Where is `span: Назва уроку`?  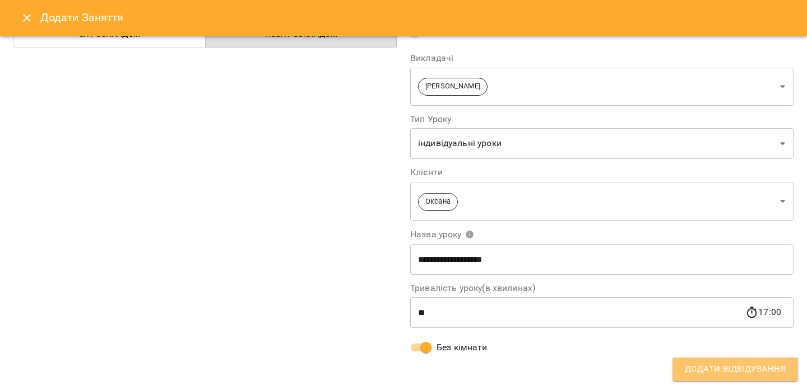
span: Назва уроку is located at coordinates (442, 235).